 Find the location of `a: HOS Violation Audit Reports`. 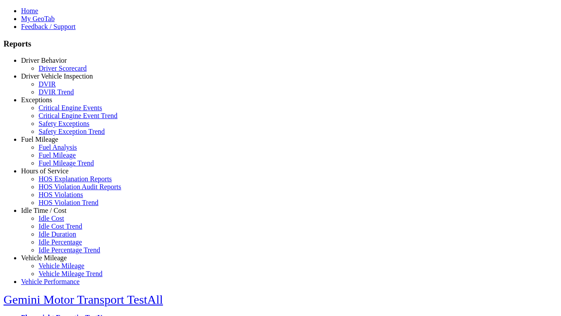

a: HOS Violation Audit Reports is located at coordinates (80, 186).